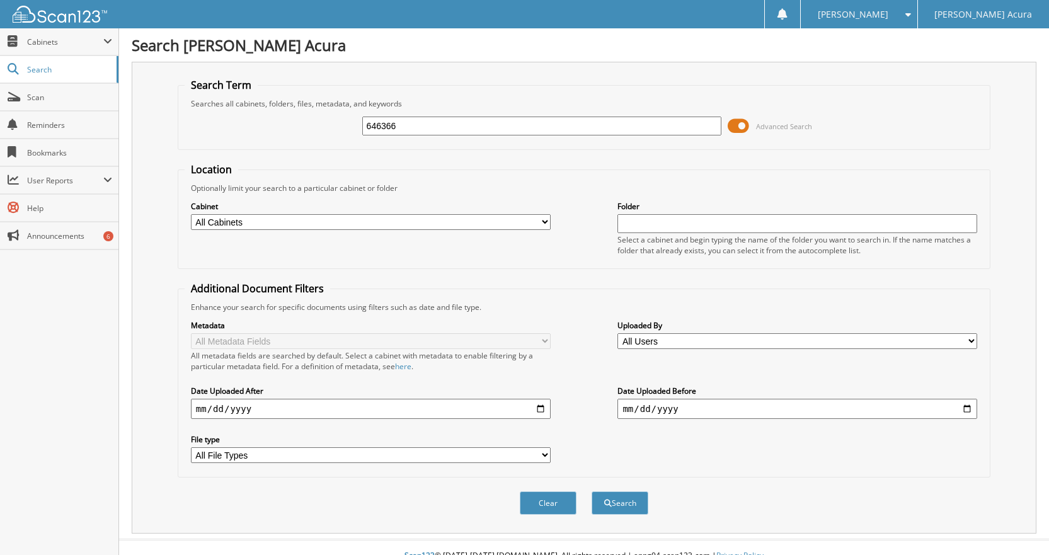 This screenshot has height=555, width=1049. Describe the element at coordinates (370, 439) in the screenshot. I see `label: File type` at that location.